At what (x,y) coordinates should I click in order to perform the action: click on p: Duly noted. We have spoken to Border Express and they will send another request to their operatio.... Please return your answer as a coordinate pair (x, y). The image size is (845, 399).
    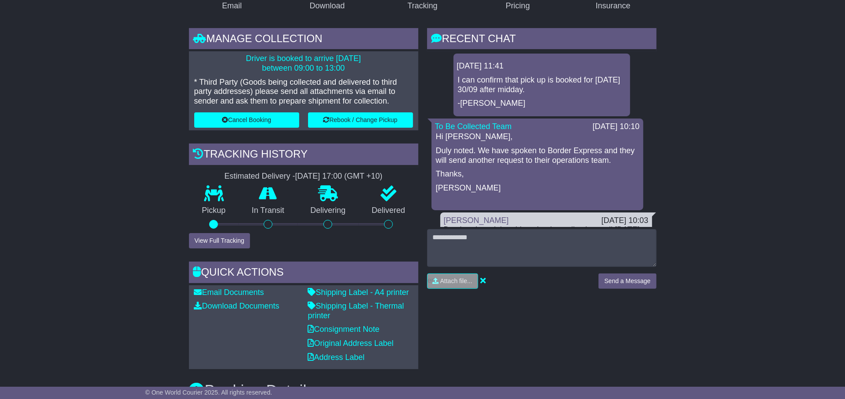
    Looking at the image, I should click on (537, 156).